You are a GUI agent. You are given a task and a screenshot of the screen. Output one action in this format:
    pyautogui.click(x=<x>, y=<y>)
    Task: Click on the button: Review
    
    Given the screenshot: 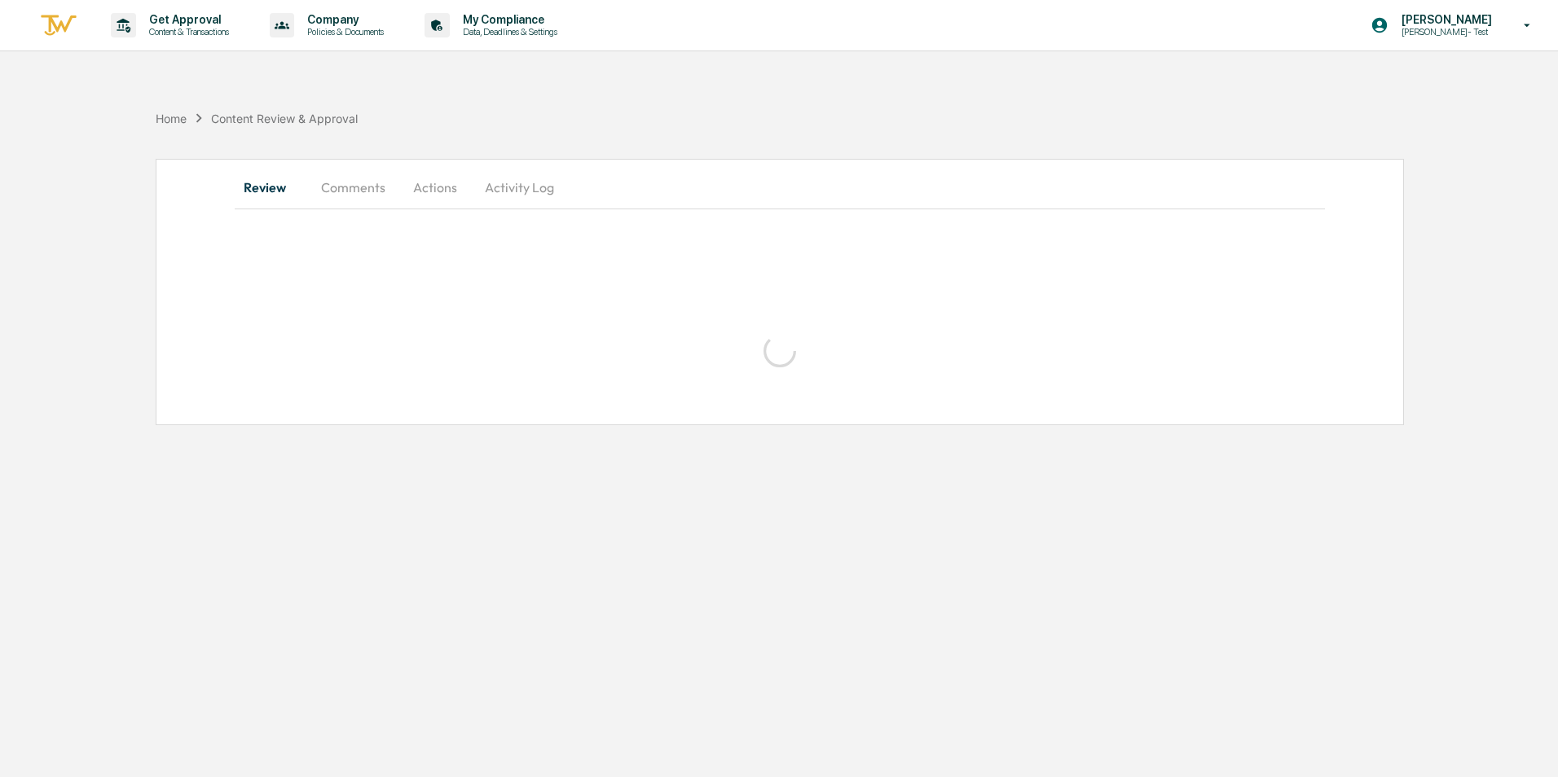 What is the action you would take?
    pyautogui.click(x=271, y=187)
    